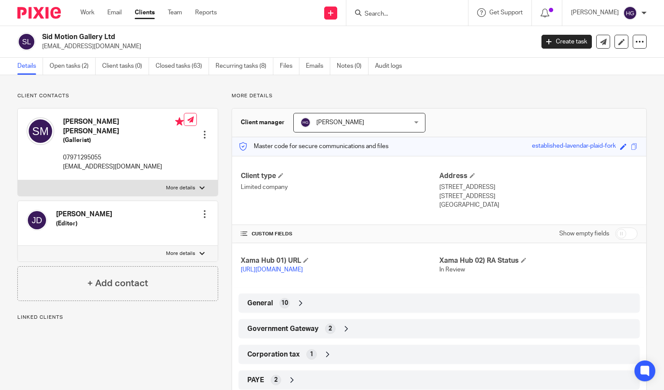  Describe the element at coordinates (118, 283) in the screenshot. I see `h4: + Add contact` at that location.